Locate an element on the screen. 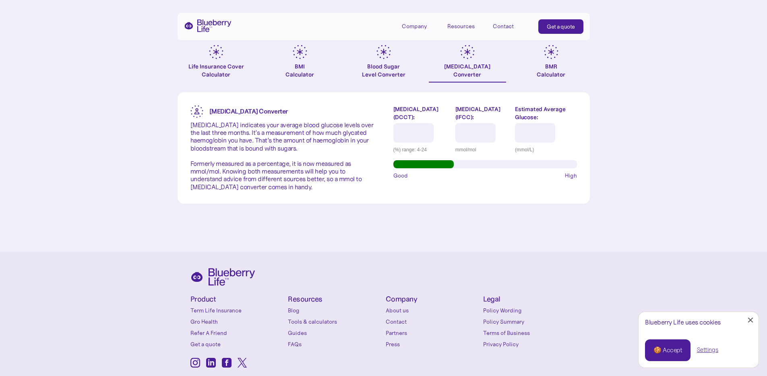  a: Policy Wording is located at coordinates (530, 310).